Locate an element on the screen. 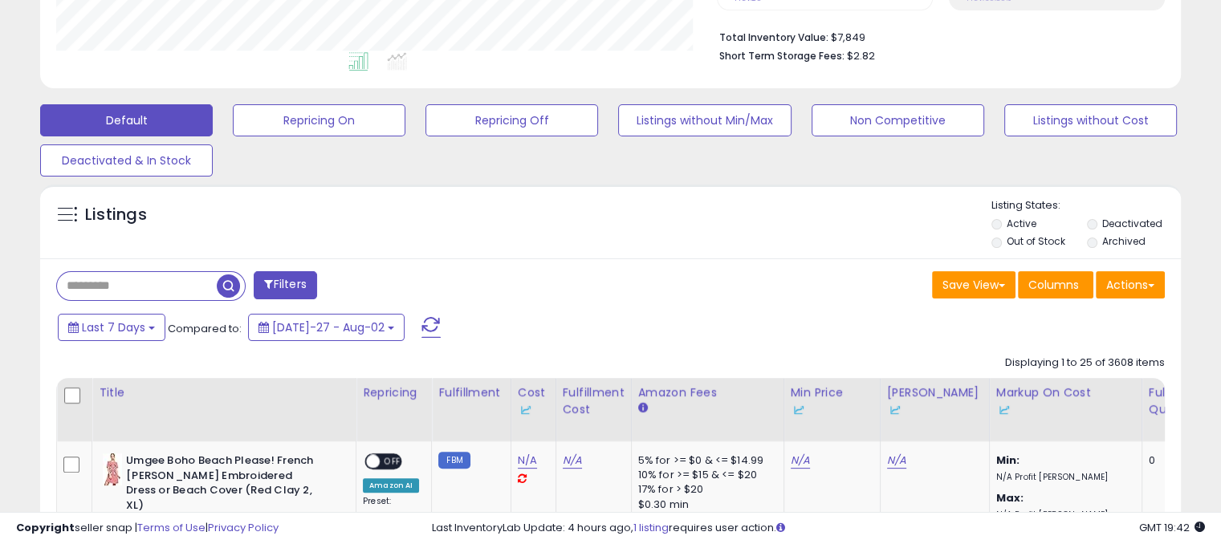 The height and width of the screenshot is (544, 1221). div: Title is located at coordinates (224, 393).